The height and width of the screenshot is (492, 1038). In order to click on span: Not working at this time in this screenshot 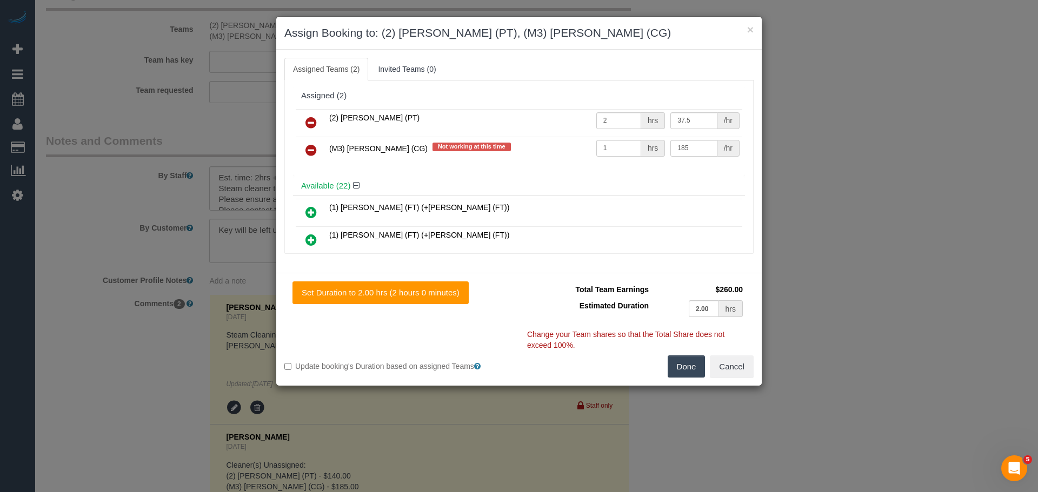, I will do `click(471, 147)`.